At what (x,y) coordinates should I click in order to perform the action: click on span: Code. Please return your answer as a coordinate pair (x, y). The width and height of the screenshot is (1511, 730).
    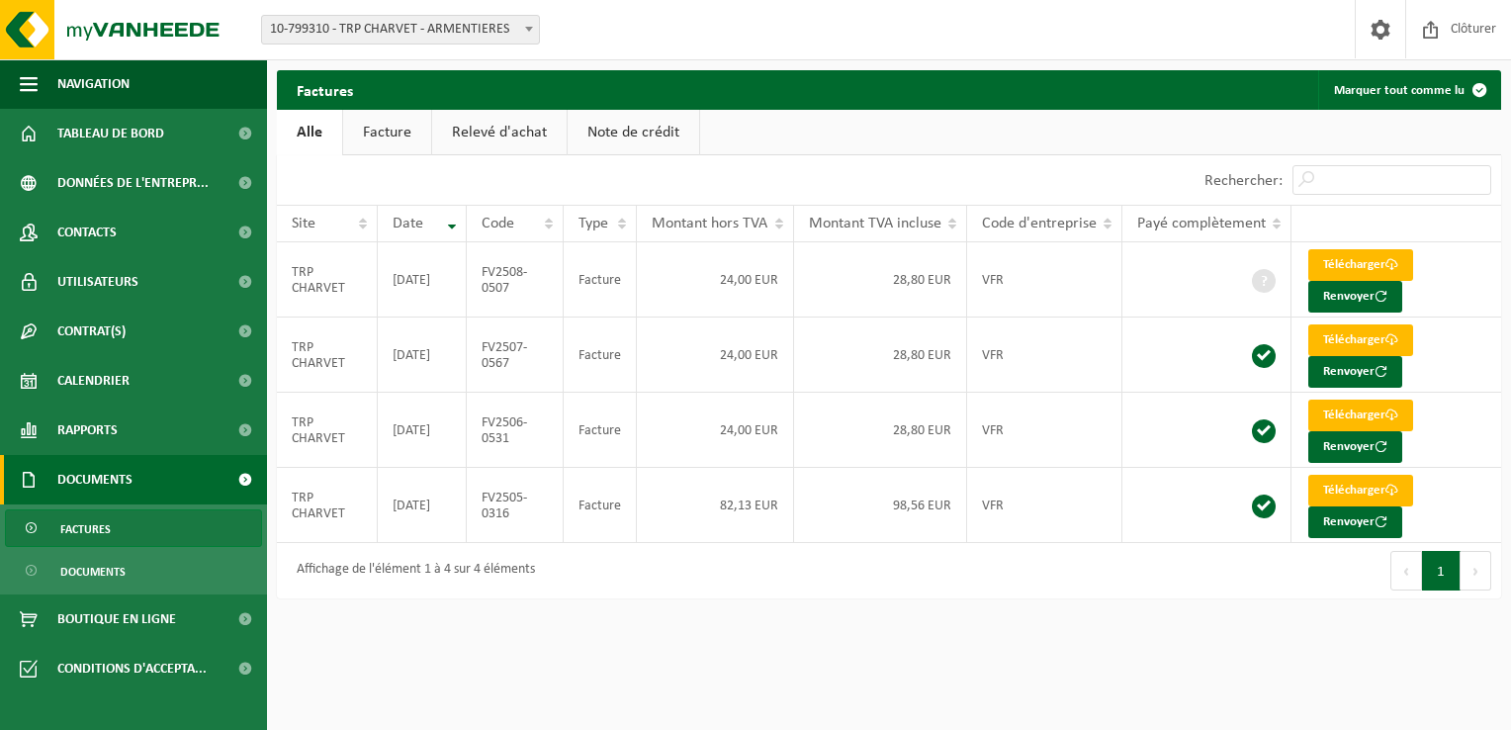
    Looking at the image, I should click on (497, 224).